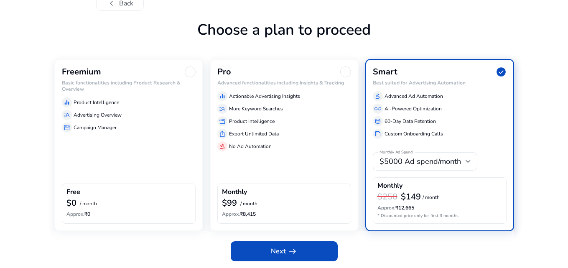  What do you see at coordinates (284, 214) in the screenshot?
I see `h6: ₹8,415` at bounding box center [284, 214].